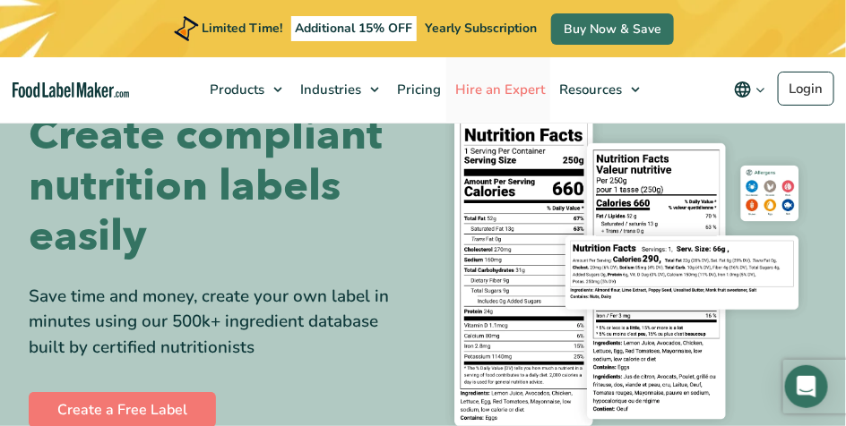  Describe the element at coordinates (219, 322) in the screenshot. I see `div: Save time and money, create your own label in minutes using our 500k+ ingredient database built b...` at that location.